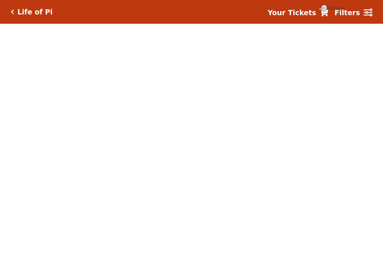 Image resolution: width=383 pixels, height=254 pixels. I want to click on a: Filters, so click(354, 13).